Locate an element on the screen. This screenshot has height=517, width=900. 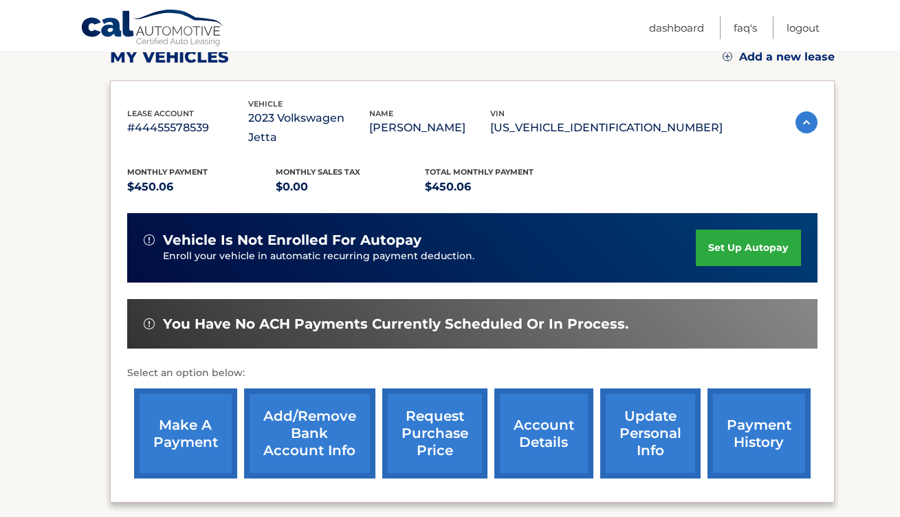
p: #44455578539 is located at coordinates (188, 128).